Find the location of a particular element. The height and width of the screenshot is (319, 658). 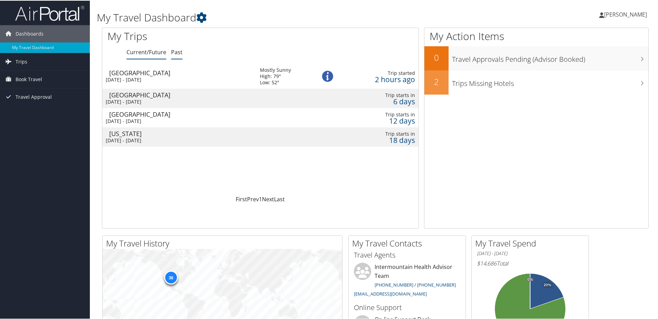

img: airportal-logo.png is located at coordinates (50, 12).